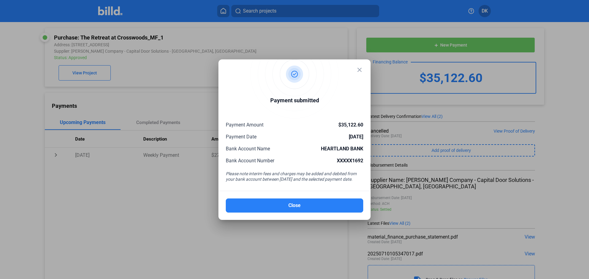 The width and height of the screenshot is (589, 279). What do you see at coordinates (250, 161) in the screenshot?
I see `span: Bank Account Number` at bounding box center [250, 161].